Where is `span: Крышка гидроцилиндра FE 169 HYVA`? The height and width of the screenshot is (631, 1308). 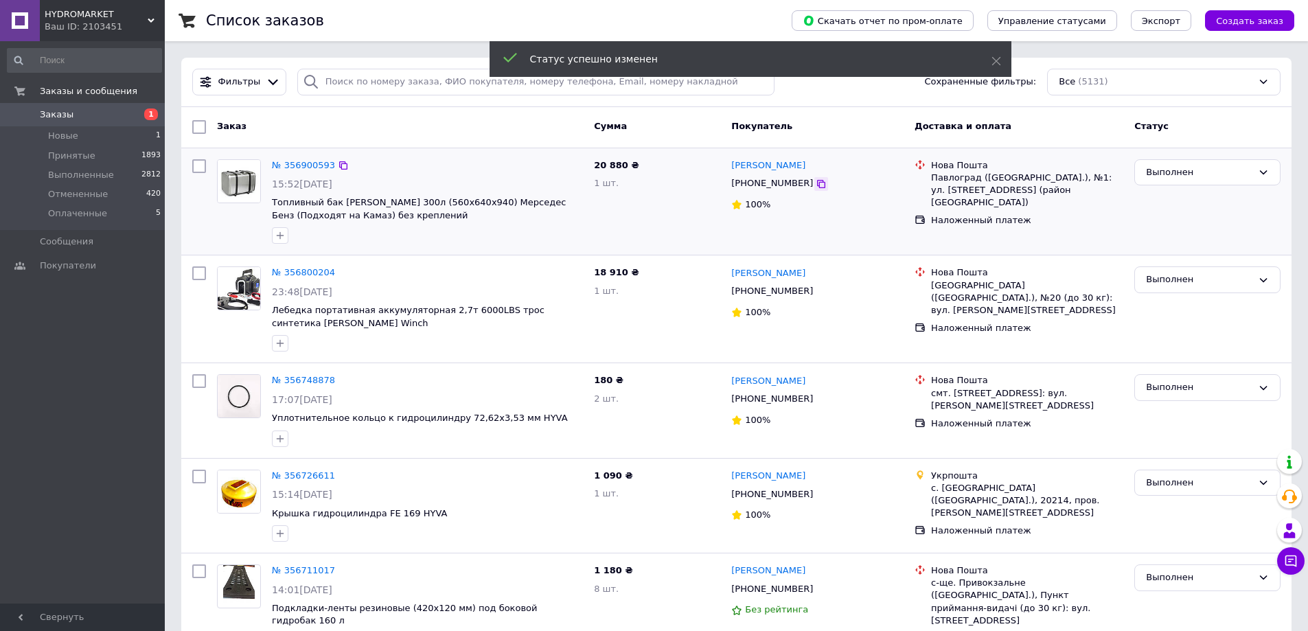 span: Крышка гидроцилиндра FE 169 HYVA is located at coordinates (359, 513).